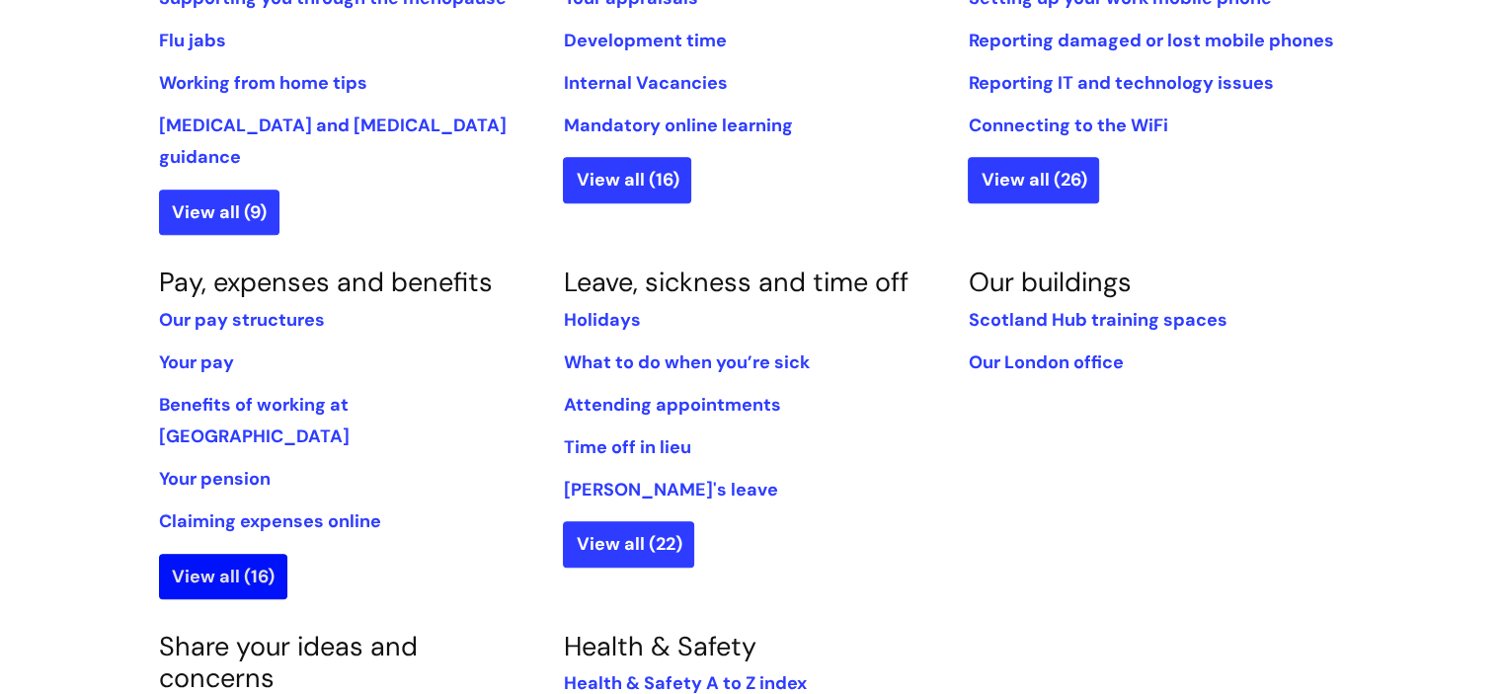 This screenshot has width=1502, height=694. I want to click on a: Scotland Hub training spaces, so click(1097, 320).